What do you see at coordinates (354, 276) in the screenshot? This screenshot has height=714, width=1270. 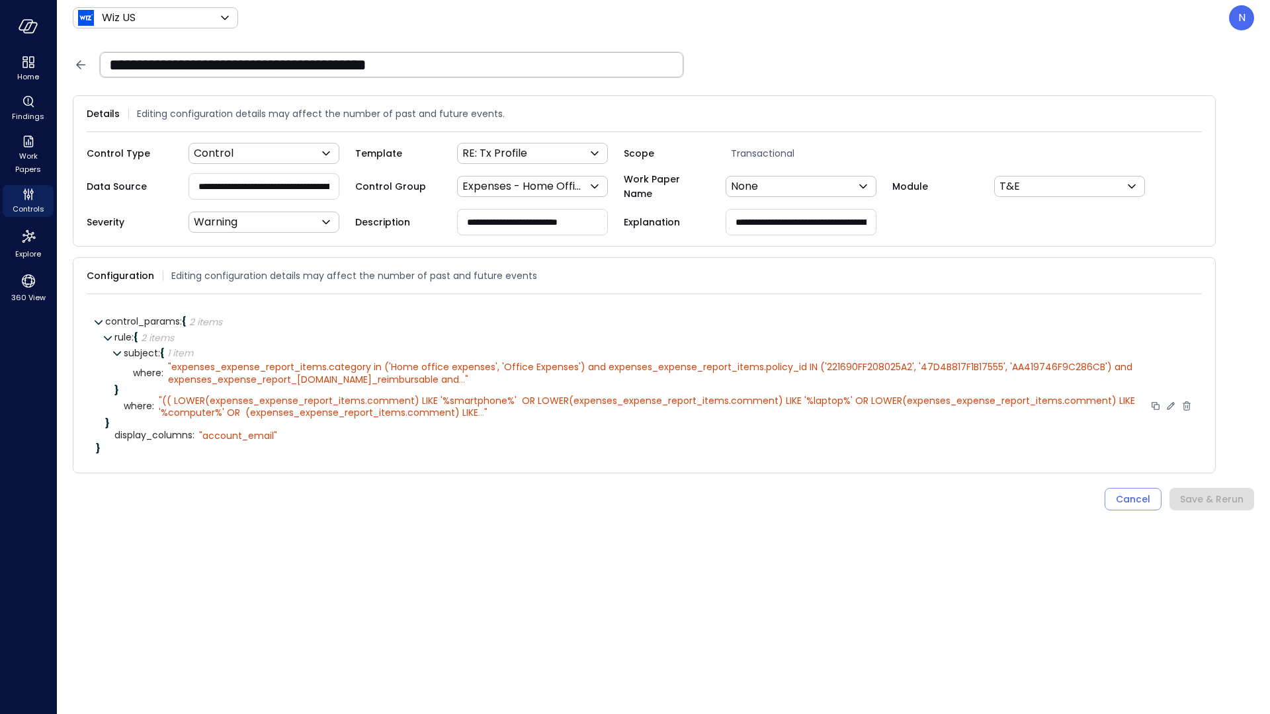 I see `span: Editing configuration details may affect the number of past and future events` at bounding box center [354, 276].